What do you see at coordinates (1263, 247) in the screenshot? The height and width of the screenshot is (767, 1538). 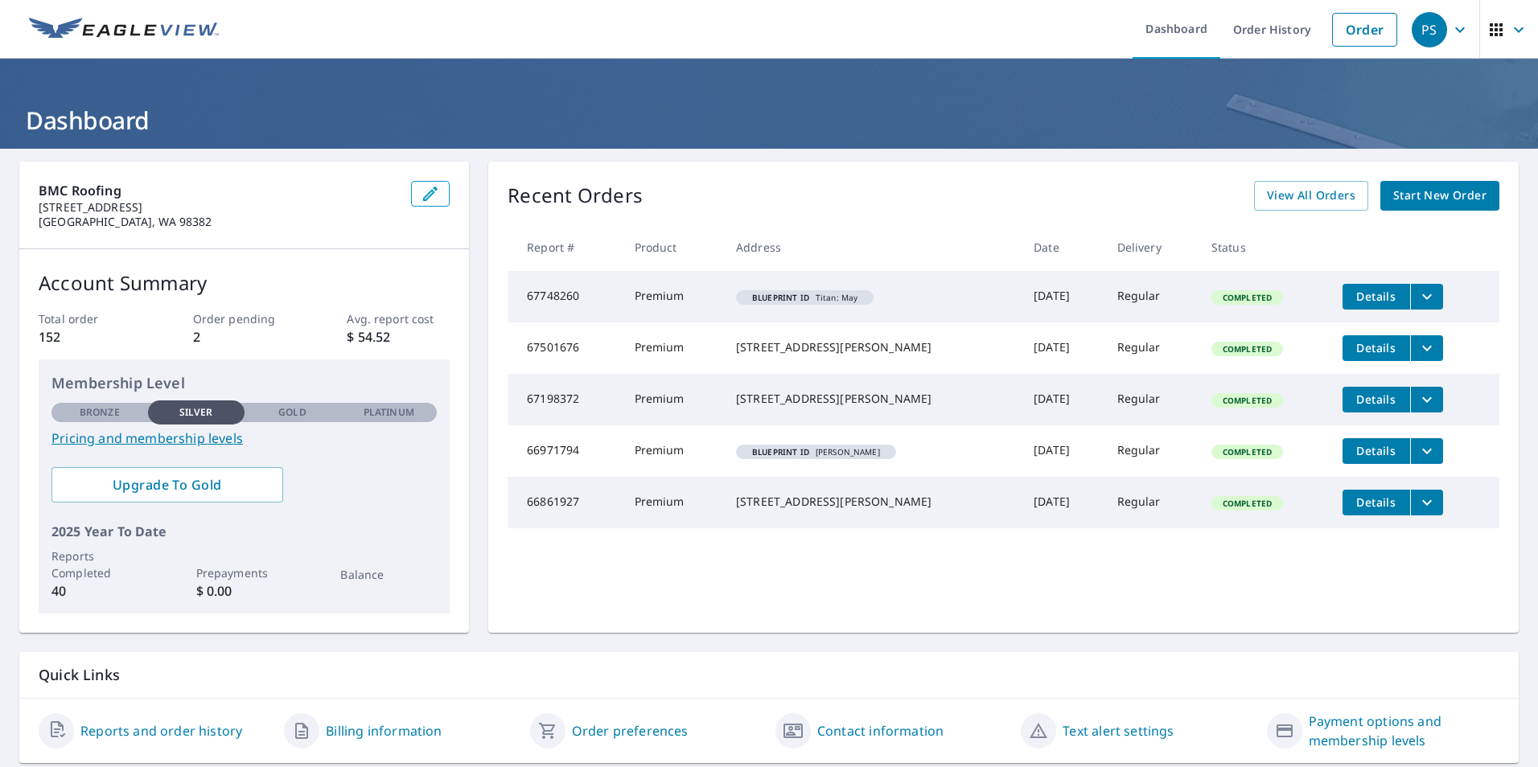 I see `th: Status` at bounding box center [1263, 247].